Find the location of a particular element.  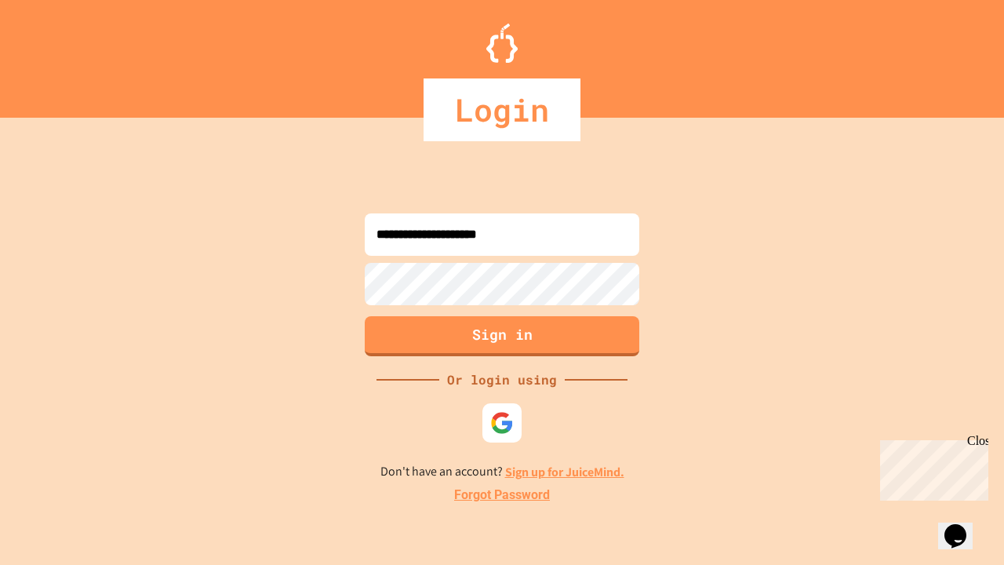

button: Sign in is located at coordinates (502, 336).